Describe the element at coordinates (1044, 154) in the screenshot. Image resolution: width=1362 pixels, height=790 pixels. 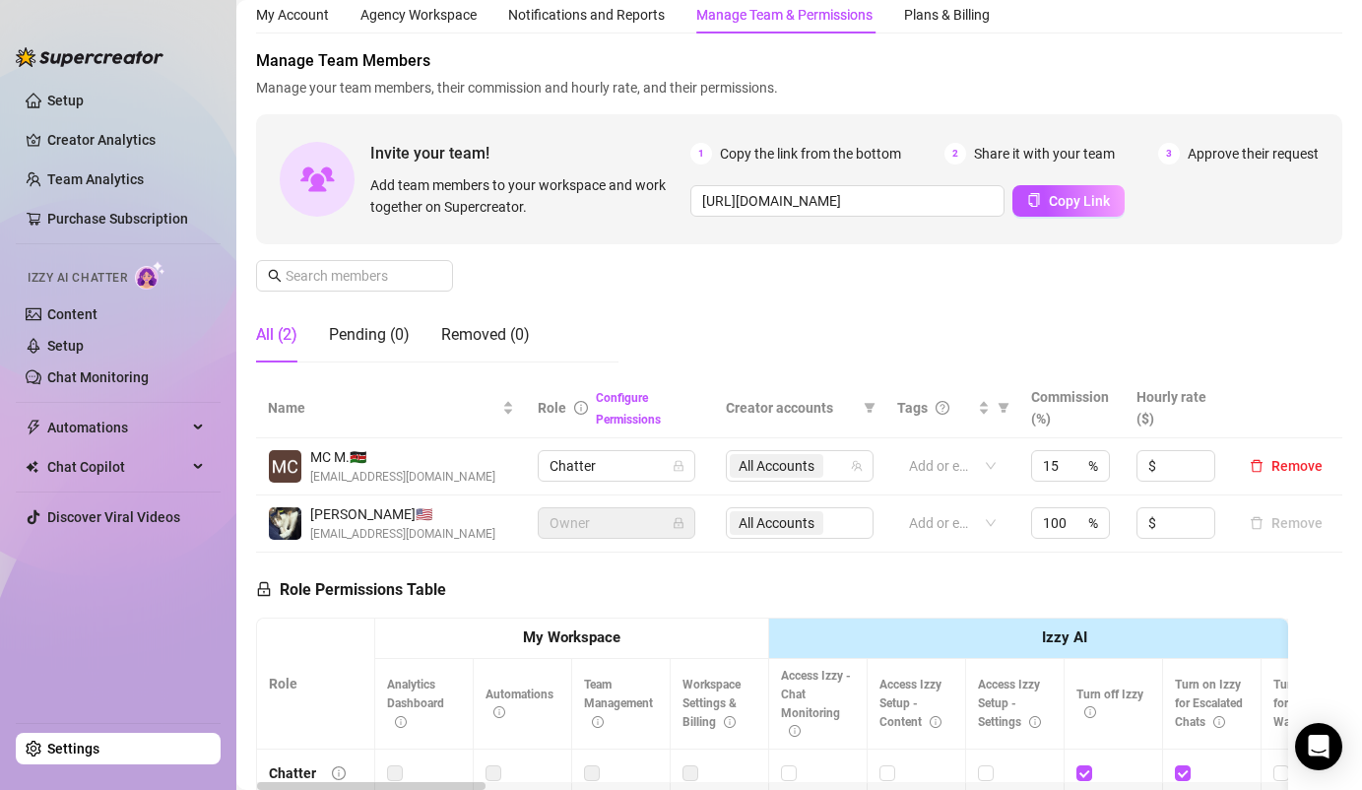
I see `span: Share it with your team` at that location.